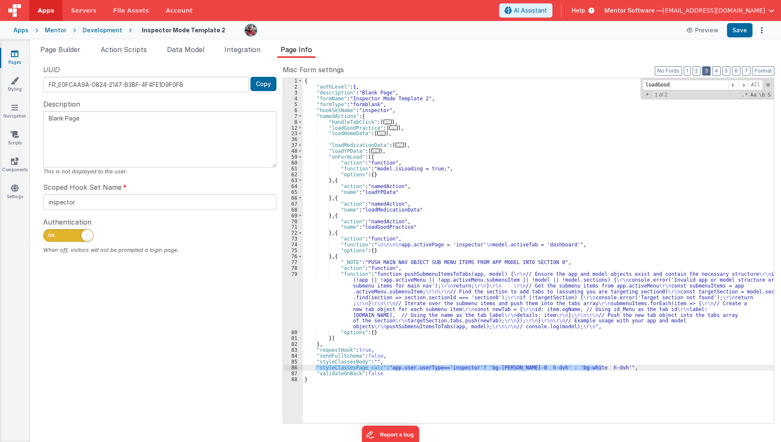 This screenshot has width=781, height=442. I want to click on span: Misc Form settings, so click(313, 70).